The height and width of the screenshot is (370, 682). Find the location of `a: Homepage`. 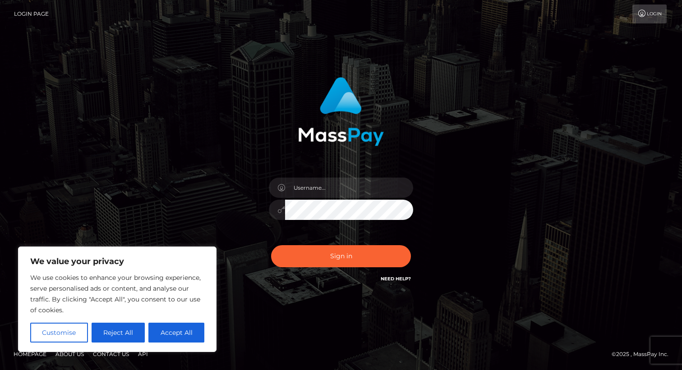

a: Homepage is located at coordinates (30, 354).